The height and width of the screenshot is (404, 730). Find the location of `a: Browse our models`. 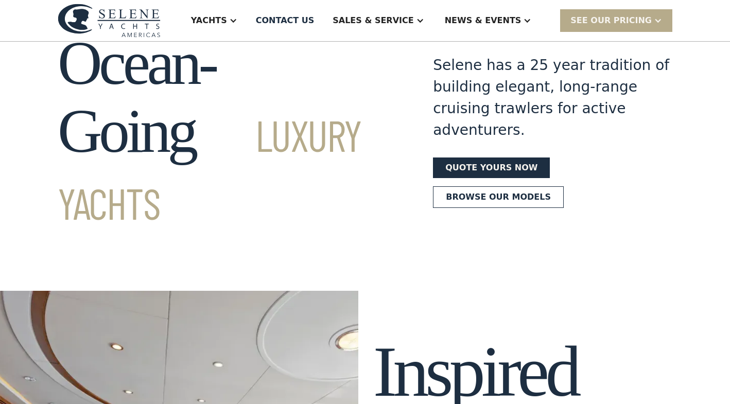

a: Browse our models is located at coordinates (498, 197).